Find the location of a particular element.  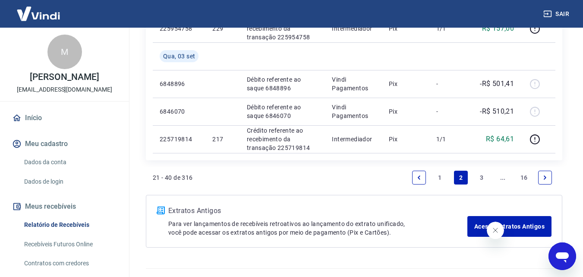

p: 21 - 40 de 316 is located at coordinates (173, 177).